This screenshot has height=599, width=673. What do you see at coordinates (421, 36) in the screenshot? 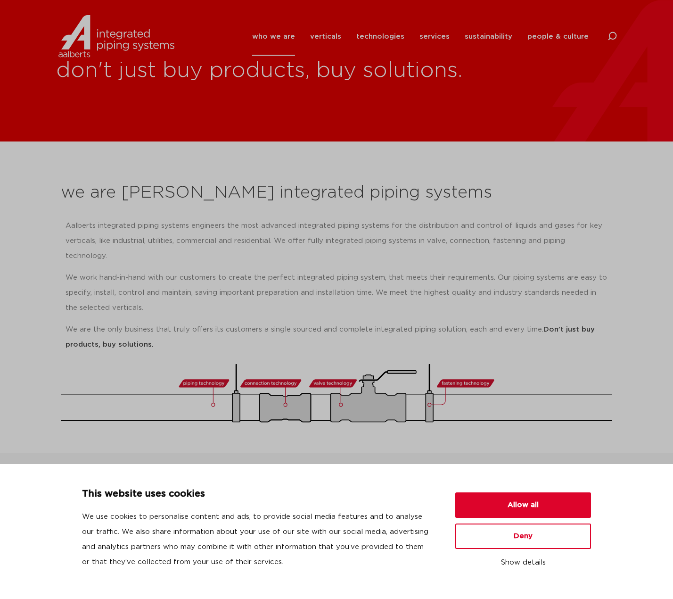
I see `nav: Menu` at bounding box center [421, 36].